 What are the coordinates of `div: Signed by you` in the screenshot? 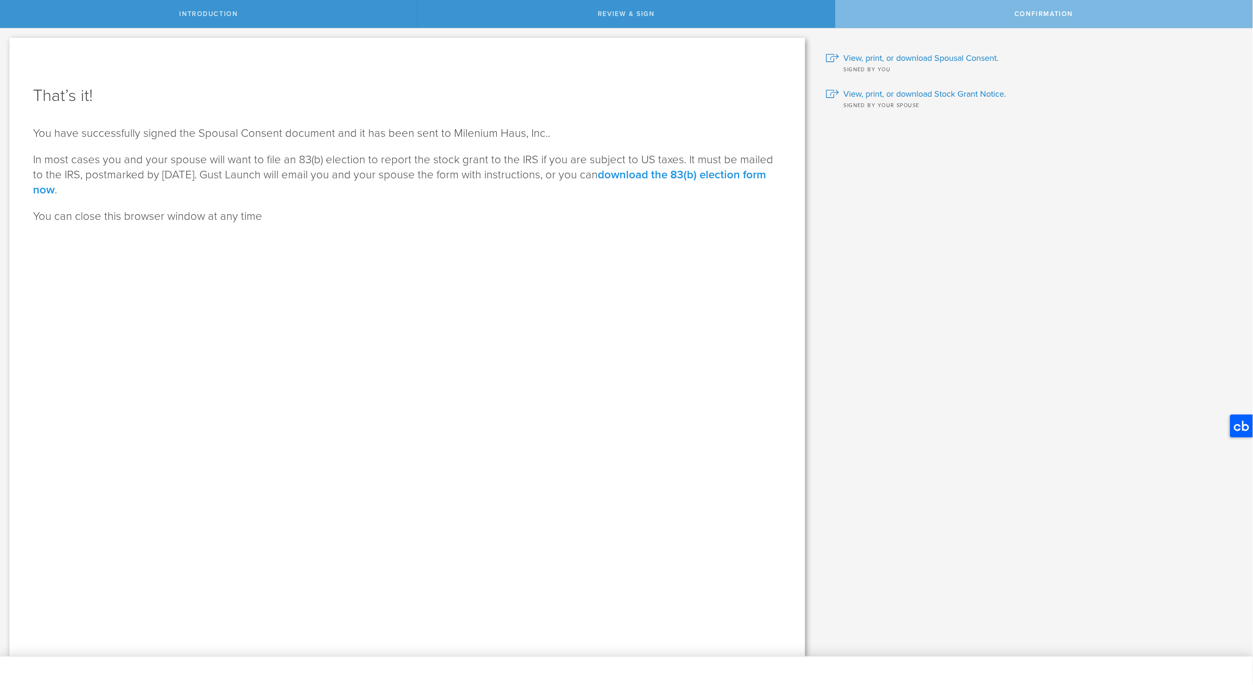 It's located at (1033, 69).